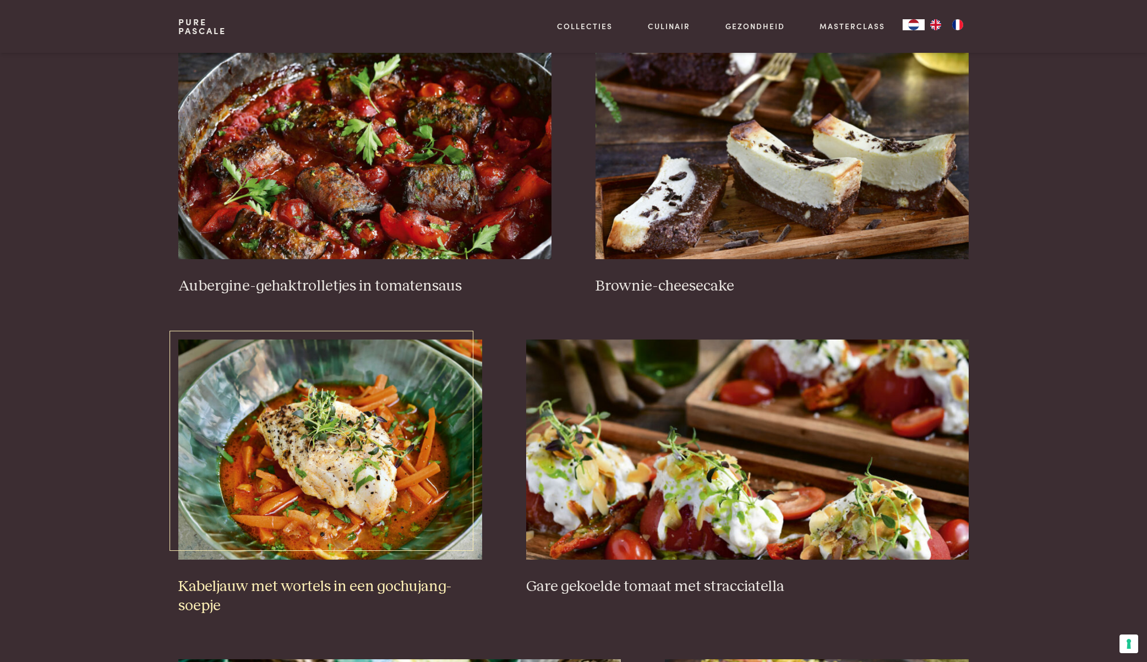  I want to click on button: Uw voorkeuren voor toestemming voor trackingtechnologieën, so click(1129, 644).